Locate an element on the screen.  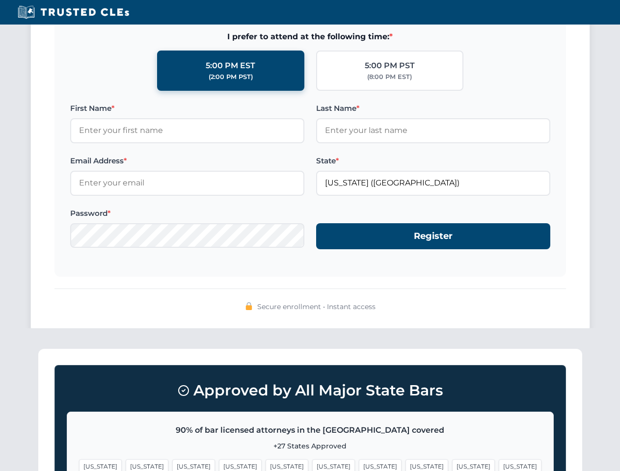
label: Last Name is located at coordinates (433, 108).